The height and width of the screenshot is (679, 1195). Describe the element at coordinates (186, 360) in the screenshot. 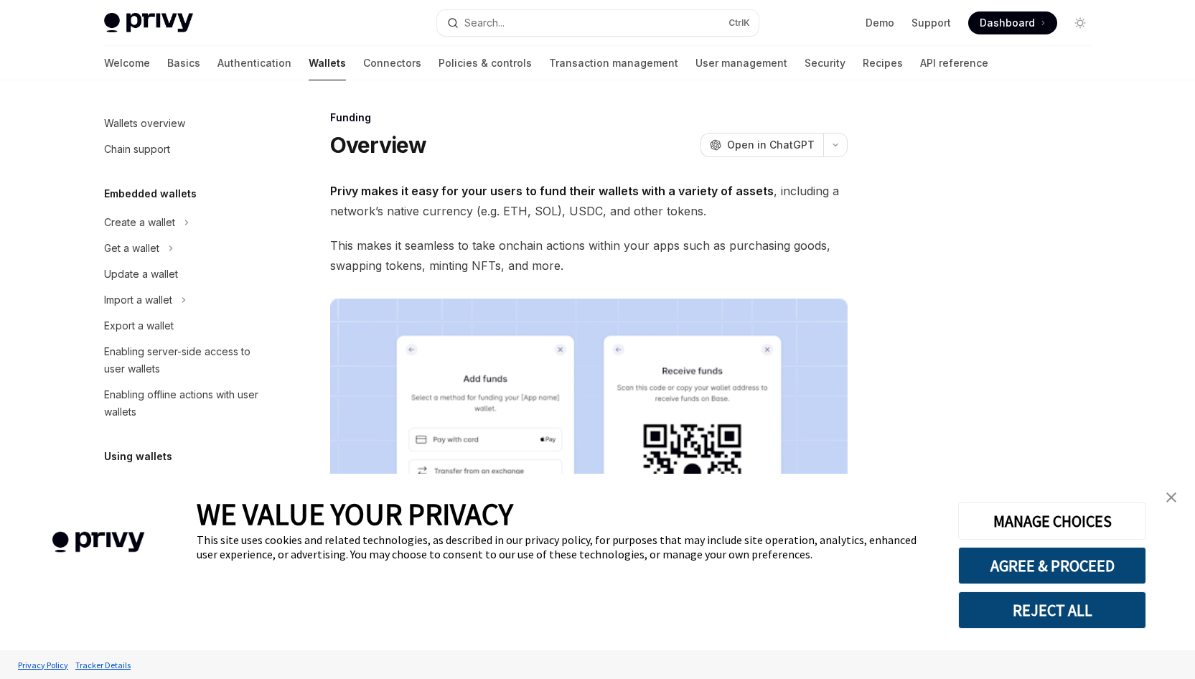

I see `div: Enabling server-side access to user wallets` at that location.